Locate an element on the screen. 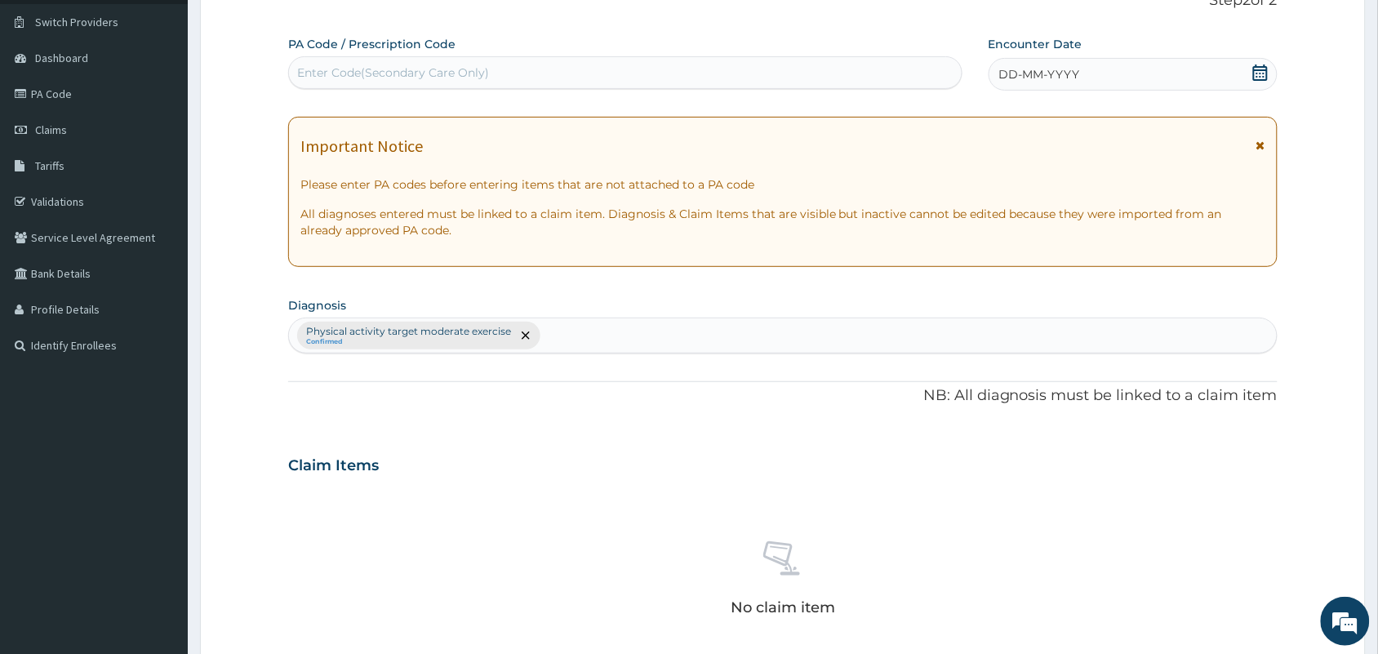 This screenshot has width=1378, height=654. label: Diagnosis is located at coordinates (317, 305).